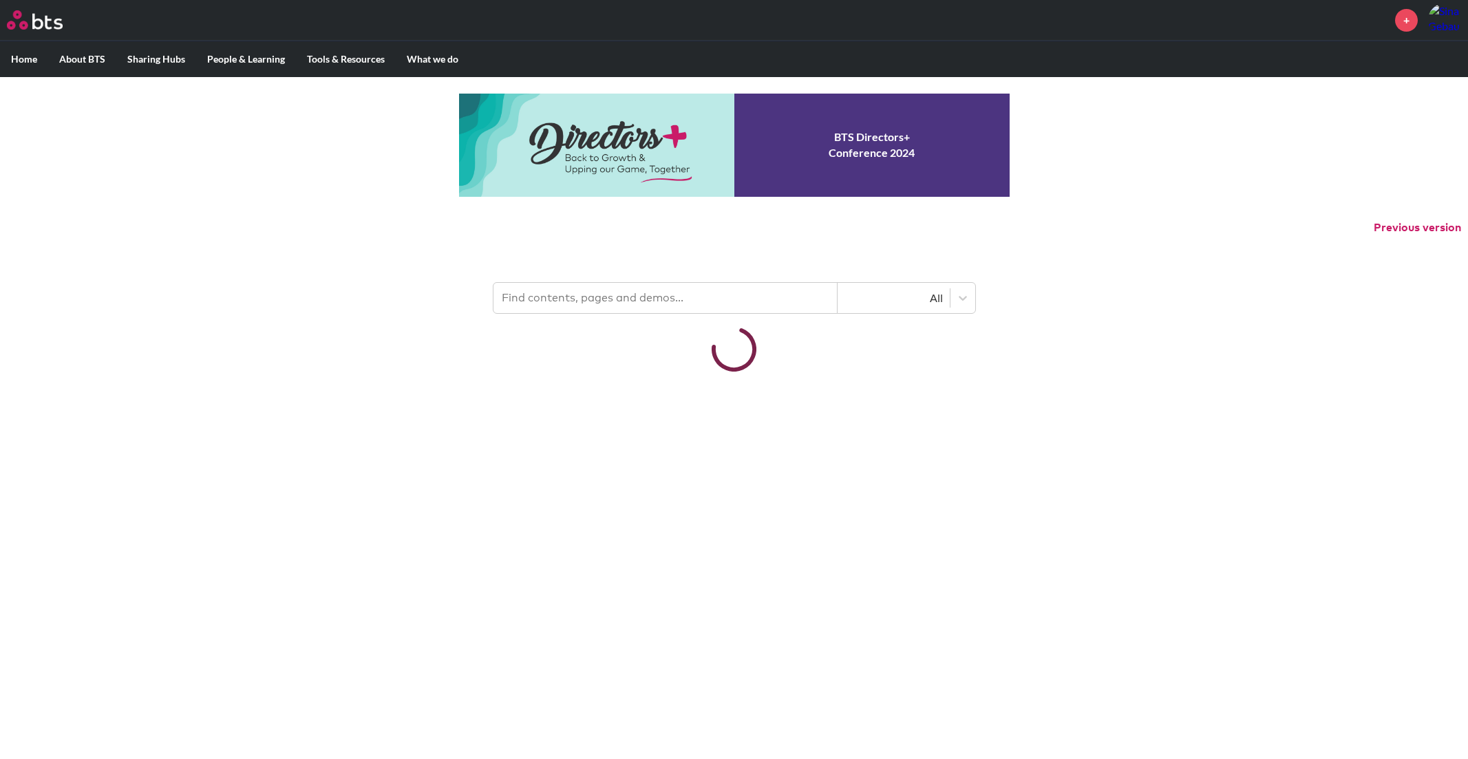  Describe the element at coordinates (666, 298) in the screenshot. I see `input: Find contents, pages and demos...` at that location.